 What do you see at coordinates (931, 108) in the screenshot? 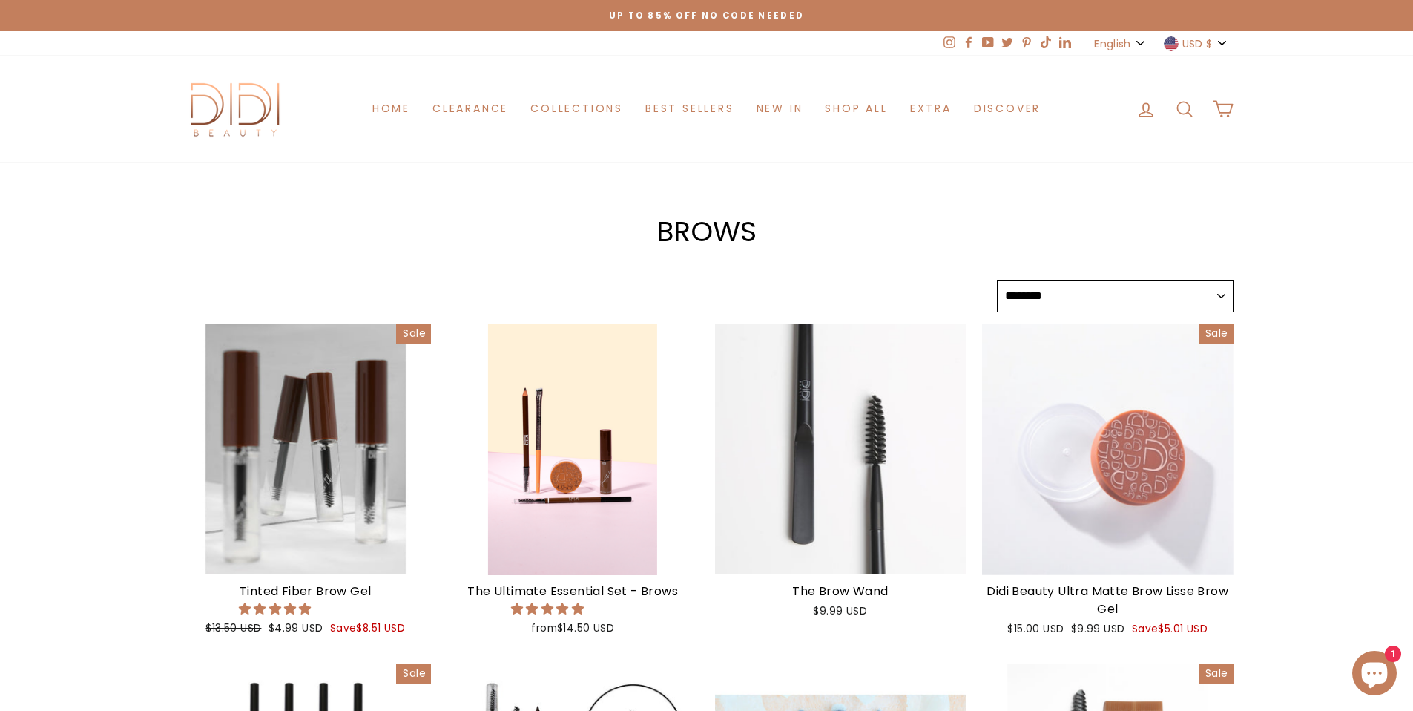
I see `a: Extra` at bounding box center [931, 108].